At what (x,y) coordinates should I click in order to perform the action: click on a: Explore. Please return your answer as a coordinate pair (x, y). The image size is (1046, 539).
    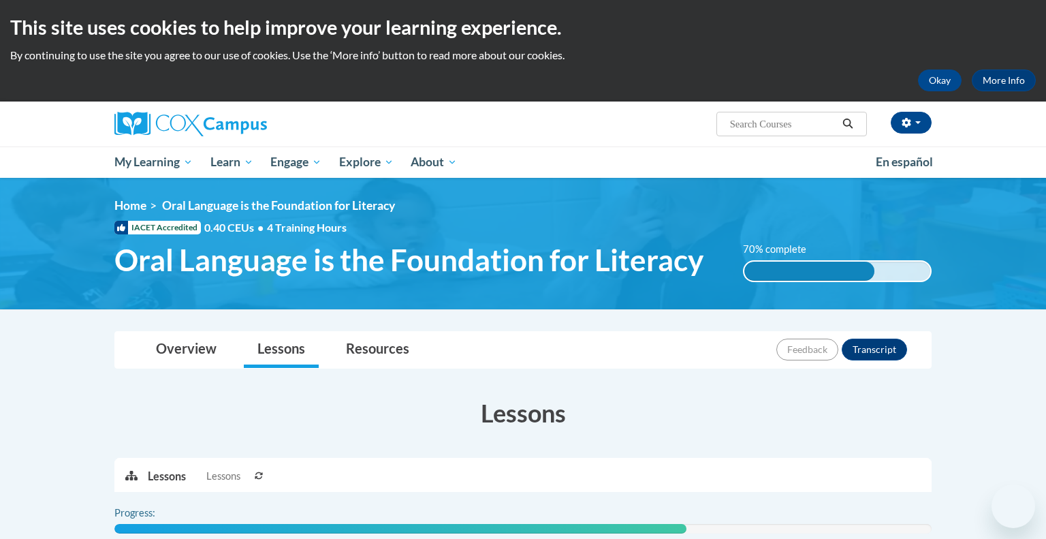
    Looking at the image, I should click on (366, 162).